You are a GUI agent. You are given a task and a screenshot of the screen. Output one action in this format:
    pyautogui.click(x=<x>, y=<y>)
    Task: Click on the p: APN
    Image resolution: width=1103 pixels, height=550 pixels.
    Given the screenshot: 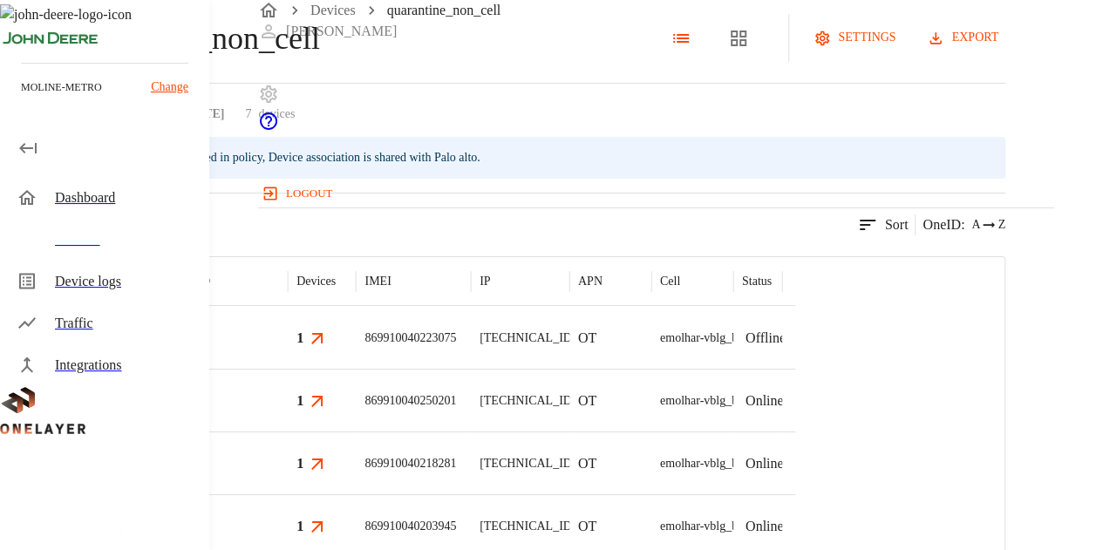 What is the action you would take?
    pyautogui.click(x=590, y=282)
    